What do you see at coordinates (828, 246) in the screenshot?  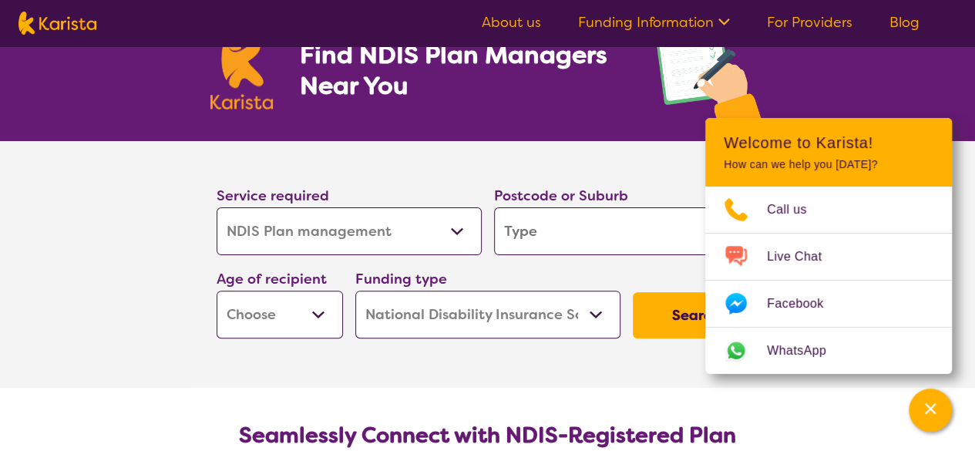 I see `div: Channel Menu` at bounding box center [828, 246].